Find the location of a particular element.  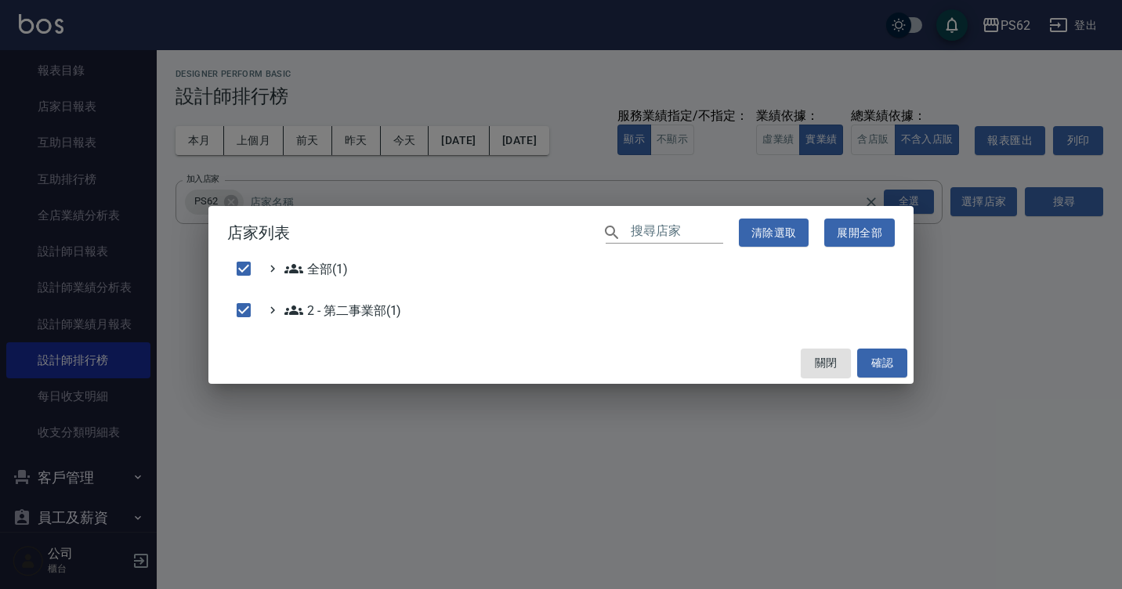

span: 全部(1) is located at coordinates (316, 269).